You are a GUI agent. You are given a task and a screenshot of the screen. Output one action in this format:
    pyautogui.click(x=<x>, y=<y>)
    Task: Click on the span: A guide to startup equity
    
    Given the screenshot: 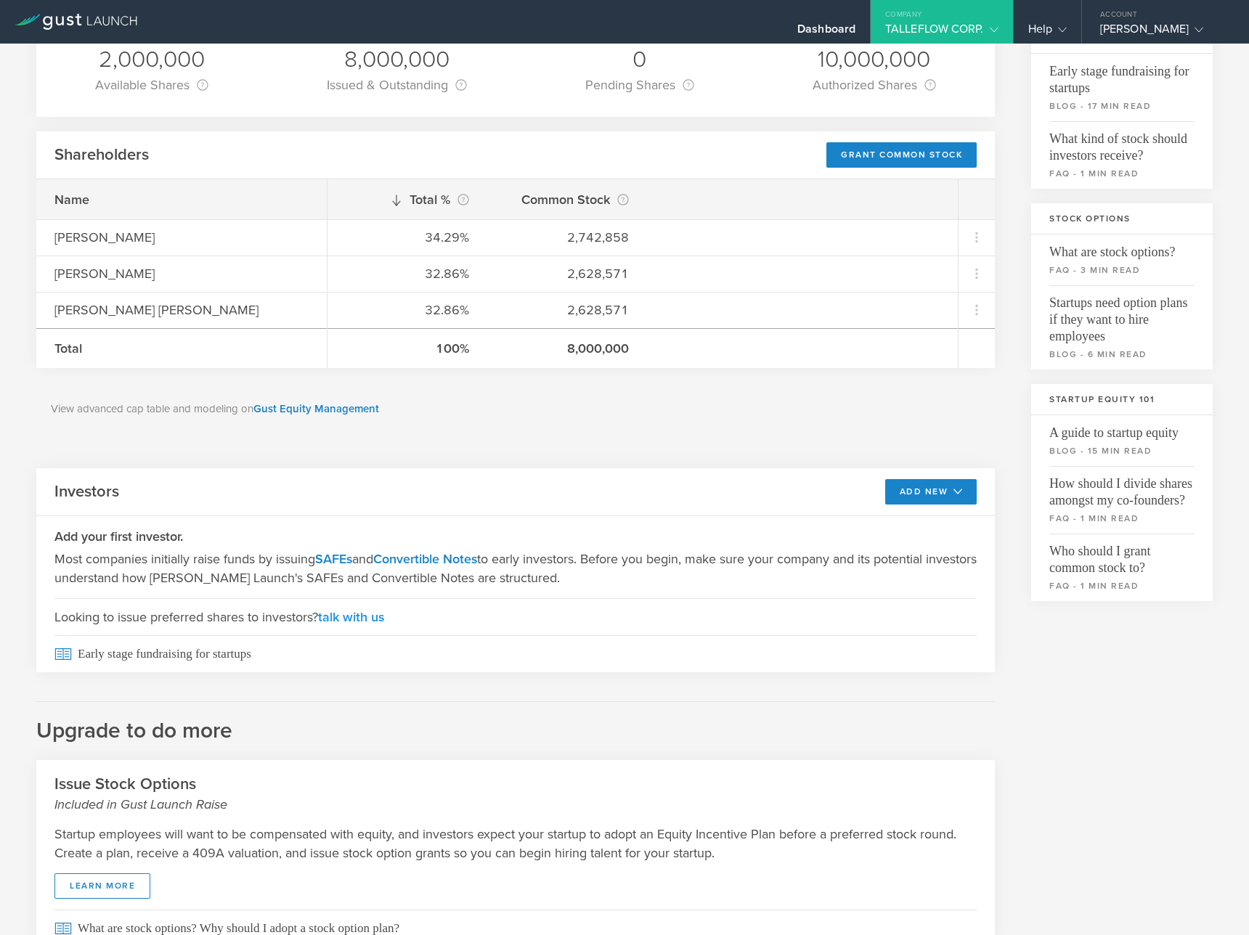 What is the action you would take?
    pyautogui.click(x=1121, y=428)
    